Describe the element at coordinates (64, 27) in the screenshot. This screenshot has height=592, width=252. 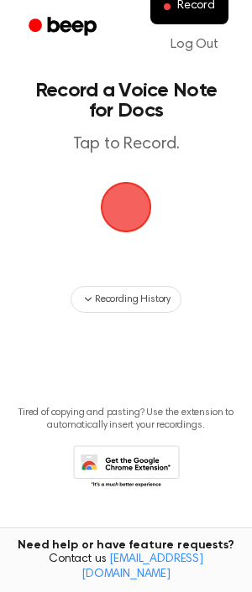
I see `a: Beep` at that location.